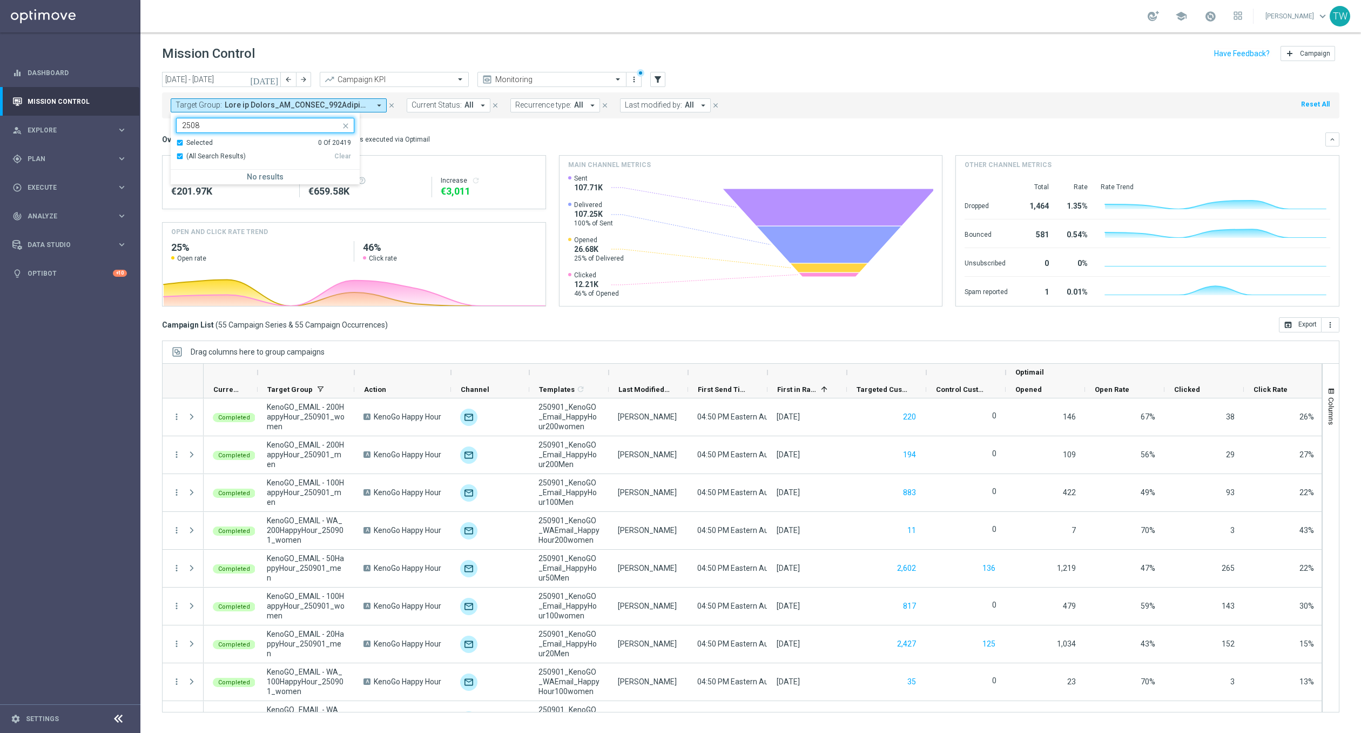 The width and height of the screenshot is (1361, 733). What do you see at coordinates (70, 273) in the screenshot?
I see `div: Optibot` at bounding box center [70, 273].